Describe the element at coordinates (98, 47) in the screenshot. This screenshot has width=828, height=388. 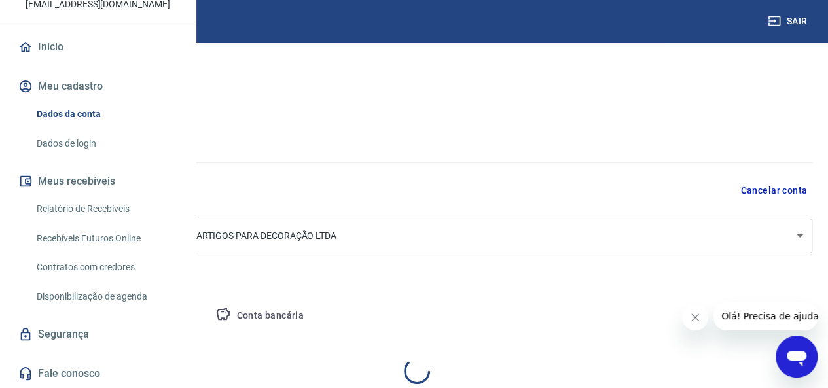
I see `a: Início` at that location.